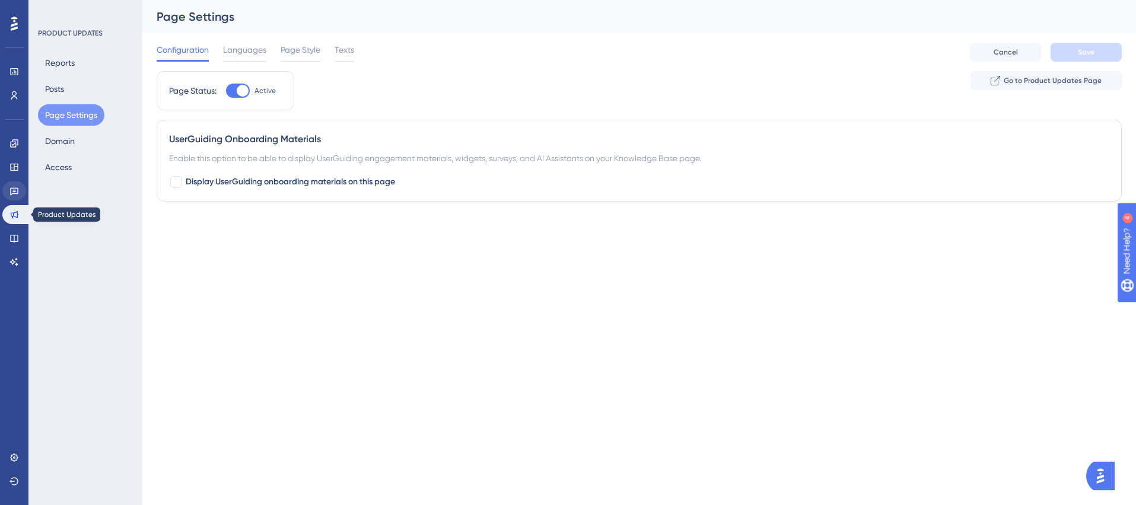 The height and width of the screenshot is (505, 1136). What do you see at coordinates (1052, 81) in the screenshot?
I see `span: Go to Product Updates Page` at bounding box center [1052, 81].